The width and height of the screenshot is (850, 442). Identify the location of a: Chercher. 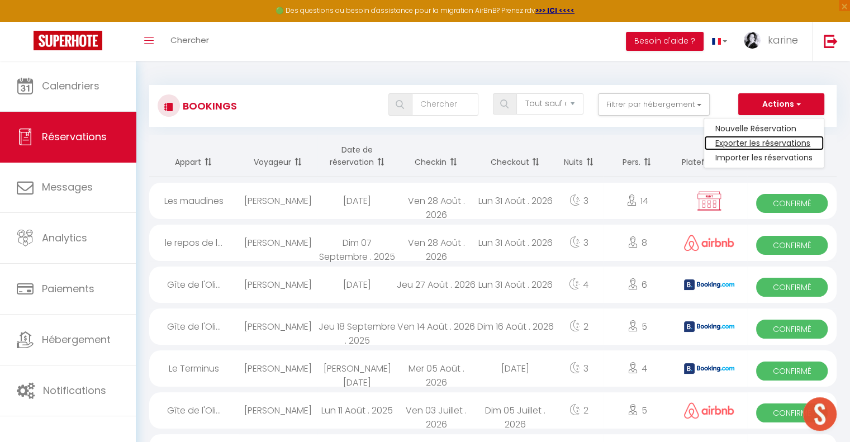
(190, 41).